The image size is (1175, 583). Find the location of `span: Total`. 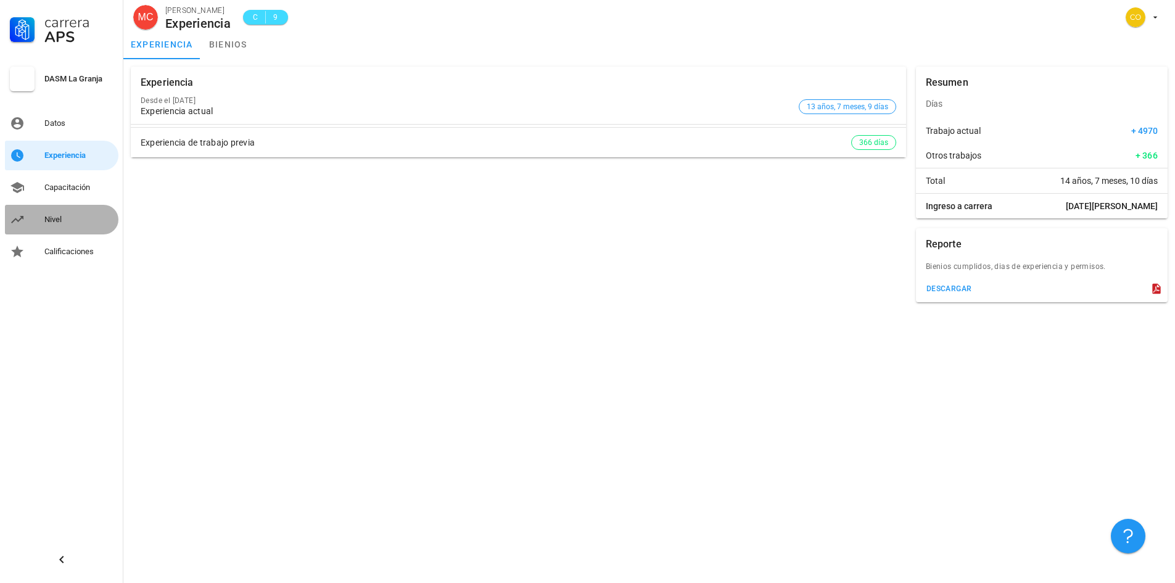

span: Total is located at coordinates (935, 181).